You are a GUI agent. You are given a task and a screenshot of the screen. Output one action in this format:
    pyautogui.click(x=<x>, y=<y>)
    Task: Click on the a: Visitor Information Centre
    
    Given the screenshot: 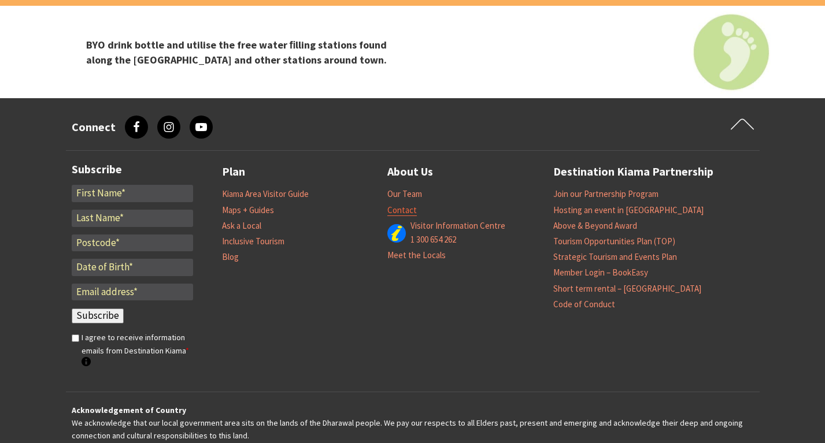 What is the action you would take?
    pyautogui.click(x=458, y=226)
    